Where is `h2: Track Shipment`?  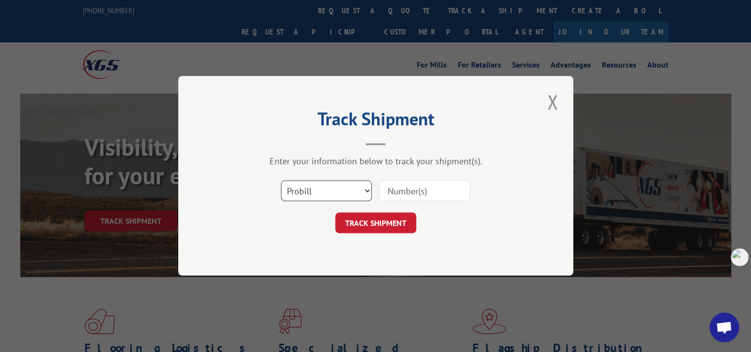
h2: Track Shipment is located at coordinates (376, 121).